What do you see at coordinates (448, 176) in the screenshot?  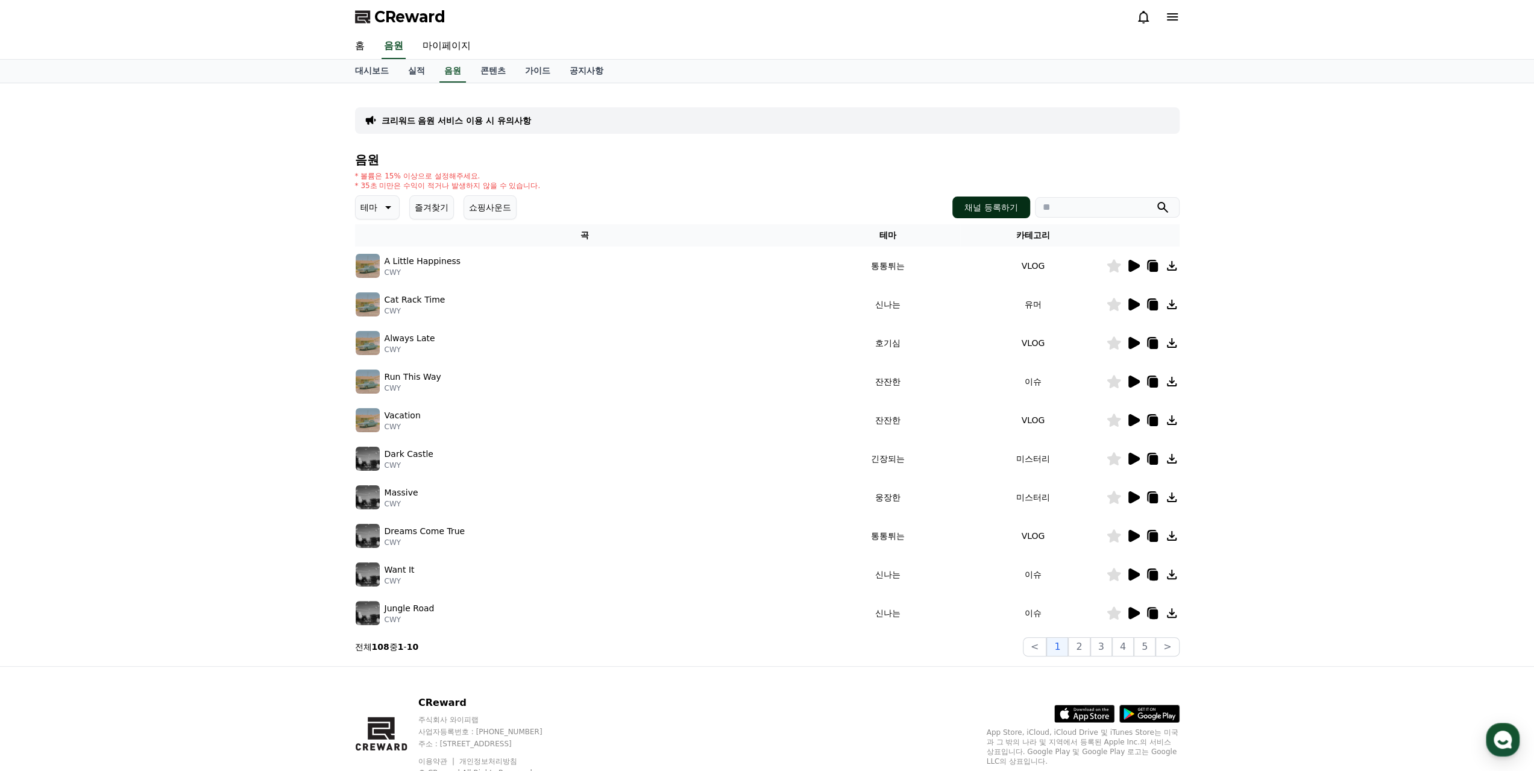 I see `p: * 볼륨은 15% 이상으로 설정해주세요.` at bounding box center [448, 176].